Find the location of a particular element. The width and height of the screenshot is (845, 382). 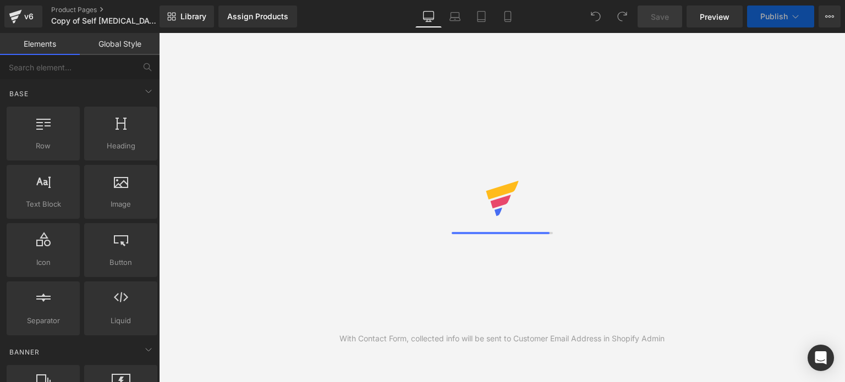

a: Preview is located at coordinates (714, 17).